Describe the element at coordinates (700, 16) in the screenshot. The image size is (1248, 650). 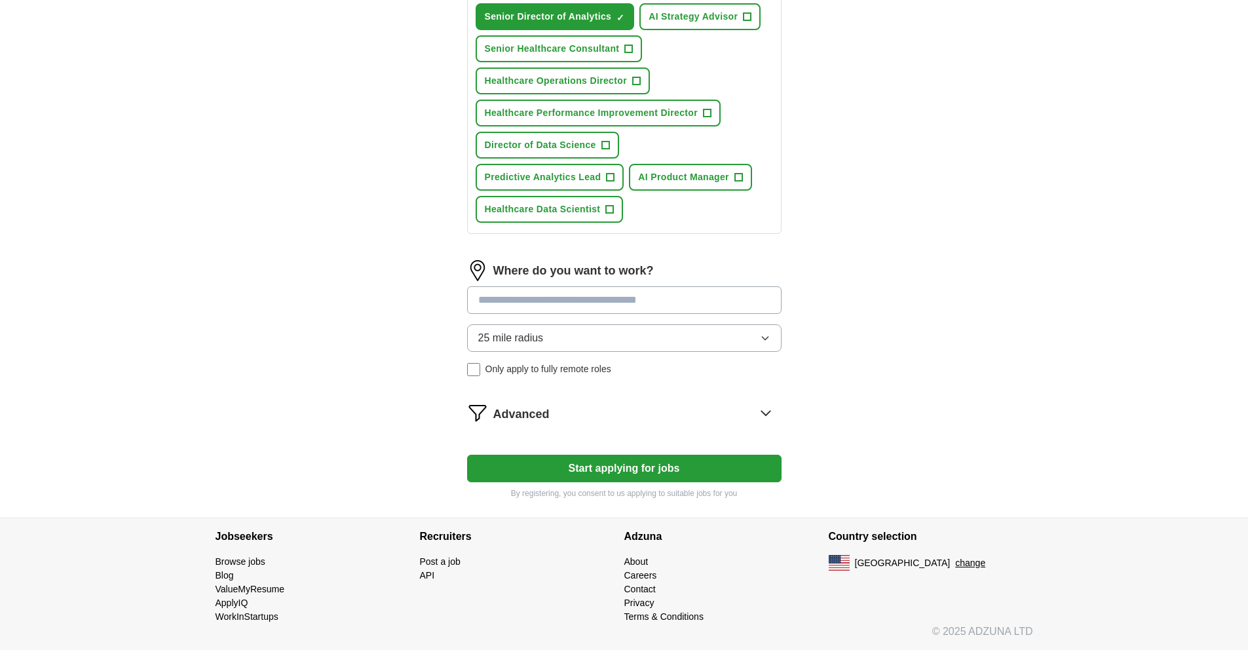
I see `button: AI Strategy Advisor` at that location.